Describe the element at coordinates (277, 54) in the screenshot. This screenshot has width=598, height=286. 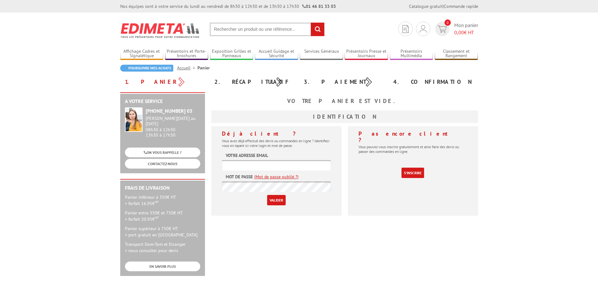
I see `a: Accueil Guidage et Sécurité` at that location.